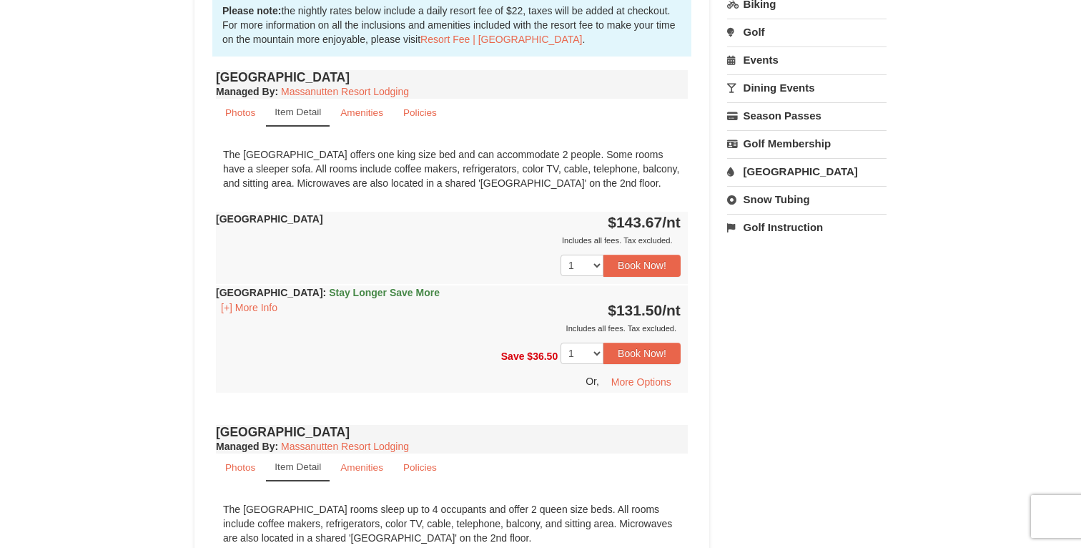  What do you see at coordinates (807, 199) in the screenshot?
I see `a: Snow Tubing` at bounding box center [807, 199].